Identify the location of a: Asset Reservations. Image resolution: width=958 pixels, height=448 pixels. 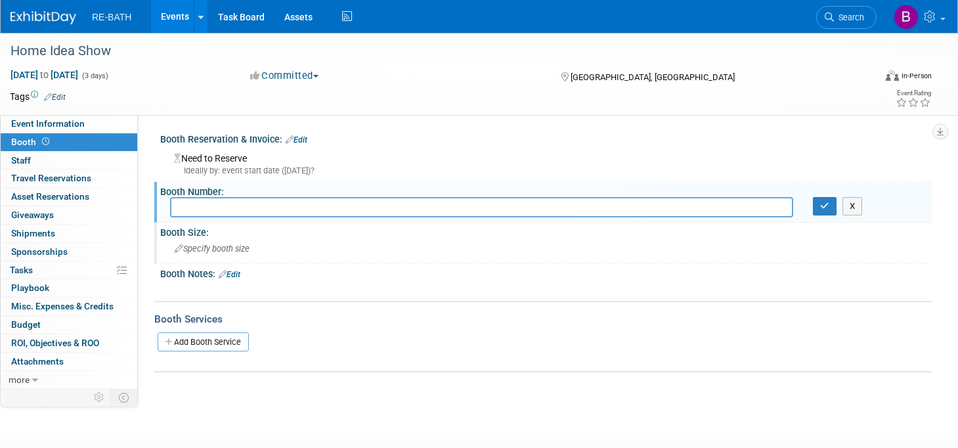
(69, 196).